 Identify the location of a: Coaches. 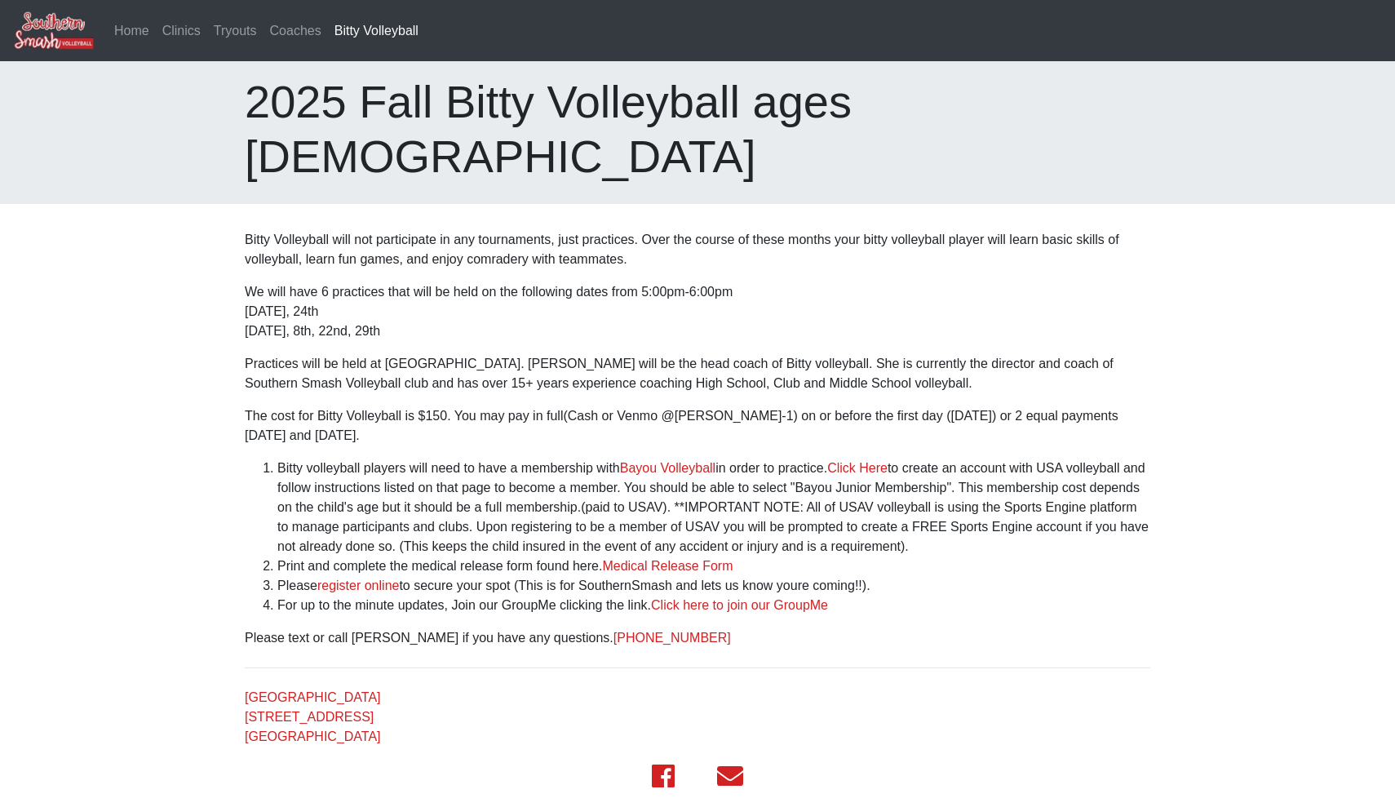
(295, 31).